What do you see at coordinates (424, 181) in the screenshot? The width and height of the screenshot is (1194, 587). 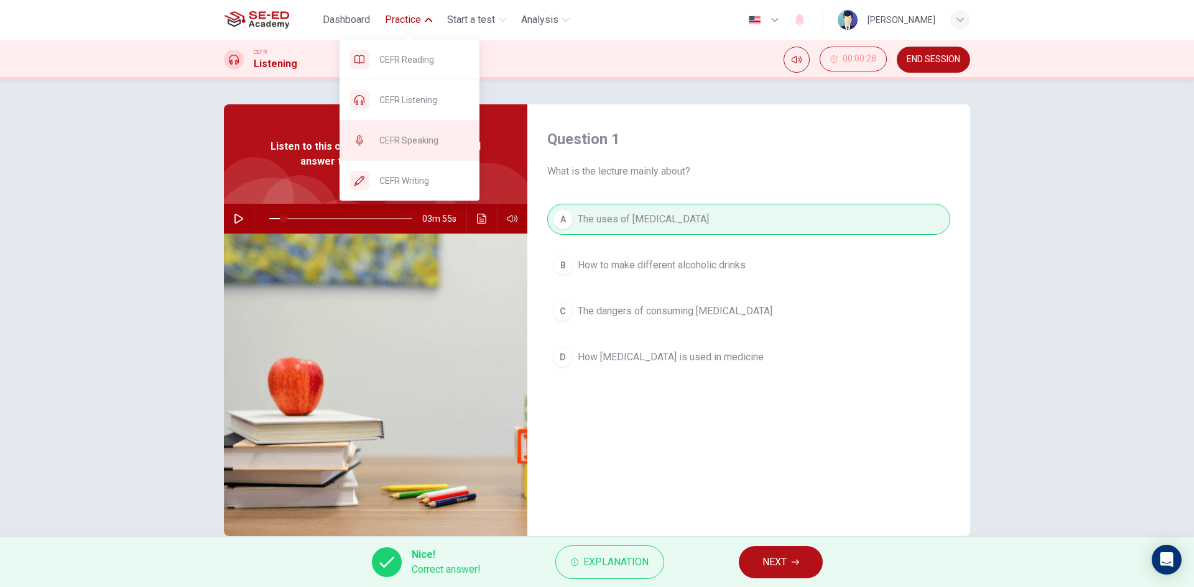 I see `span: CEFR Writing` at bounding box center [424, 181].